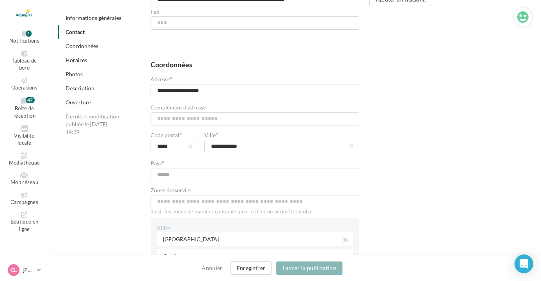 This screenshot has width=541, height=281. I want to click on a: Opérations, so click(24, 84).